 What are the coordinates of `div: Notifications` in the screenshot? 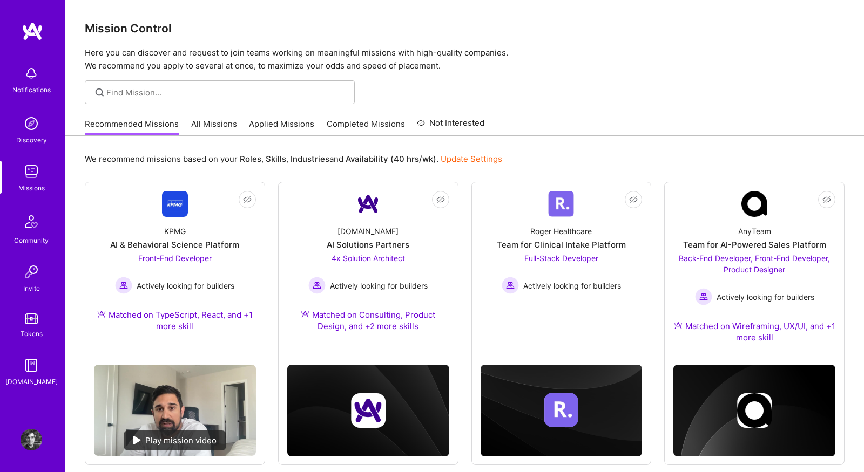 It's located at (31, 90).